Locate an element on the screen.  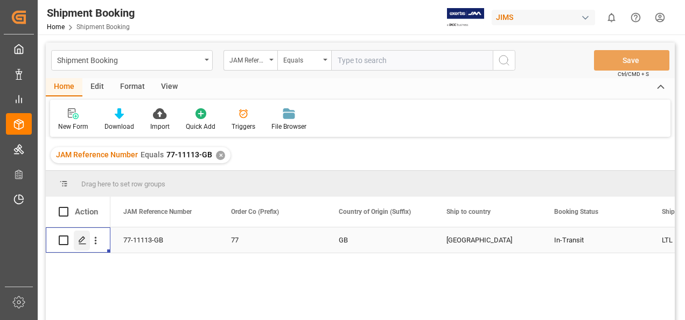
div: Triggers is located at coordinates (243, 127).